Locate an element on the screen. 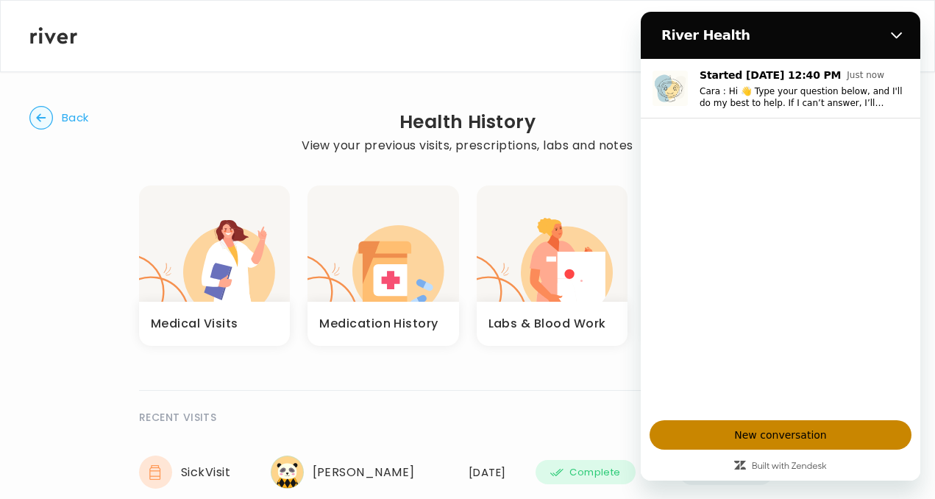  div: Sick Visit is located at coordinates (196, 472).